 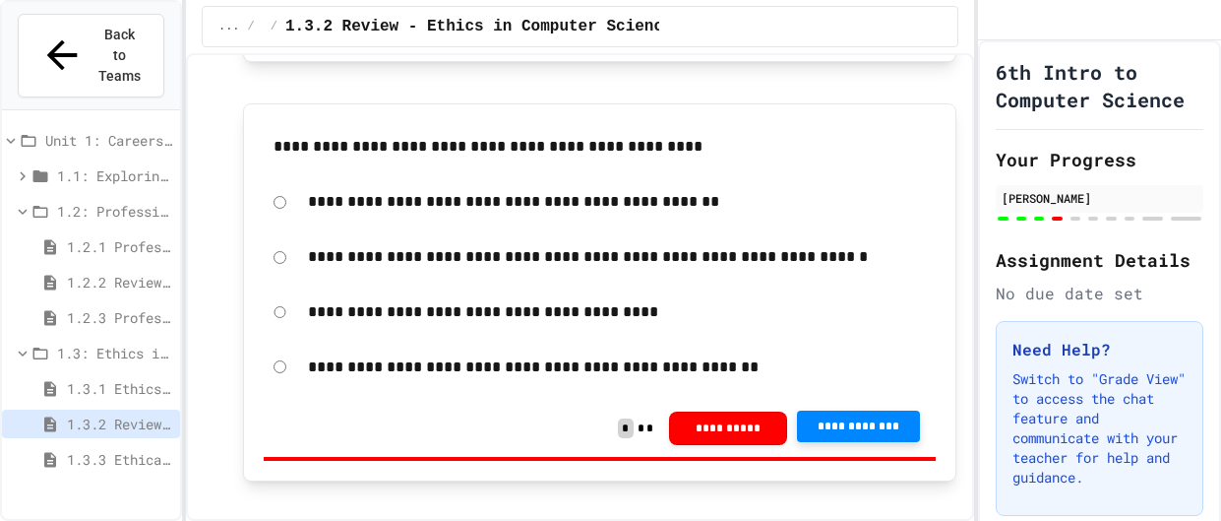 I want to click on span: 1.3.3 Ethical dilemma reflections, so click(x=119, y=459).